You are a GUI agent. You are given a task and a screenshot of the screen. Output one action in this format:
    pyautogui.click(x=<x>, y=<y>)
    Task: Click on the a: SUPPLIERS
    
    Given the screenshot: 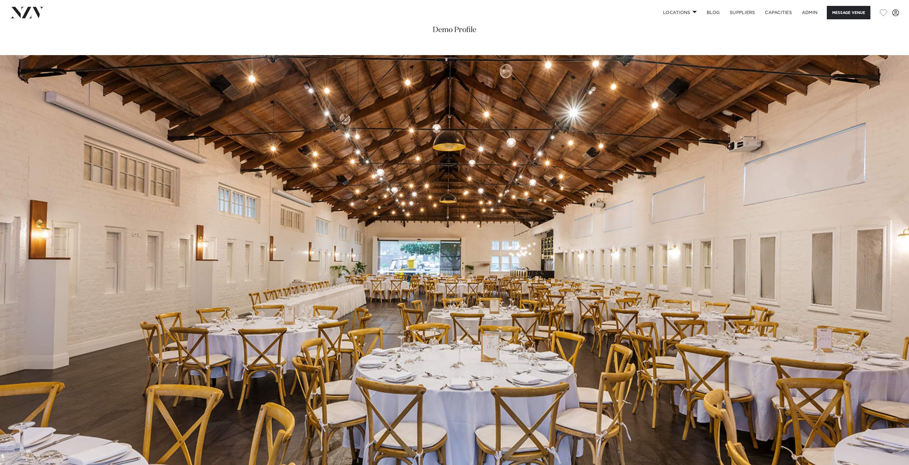 What is the action you would take?
    pyautogui.click(x=742, y=12)
    